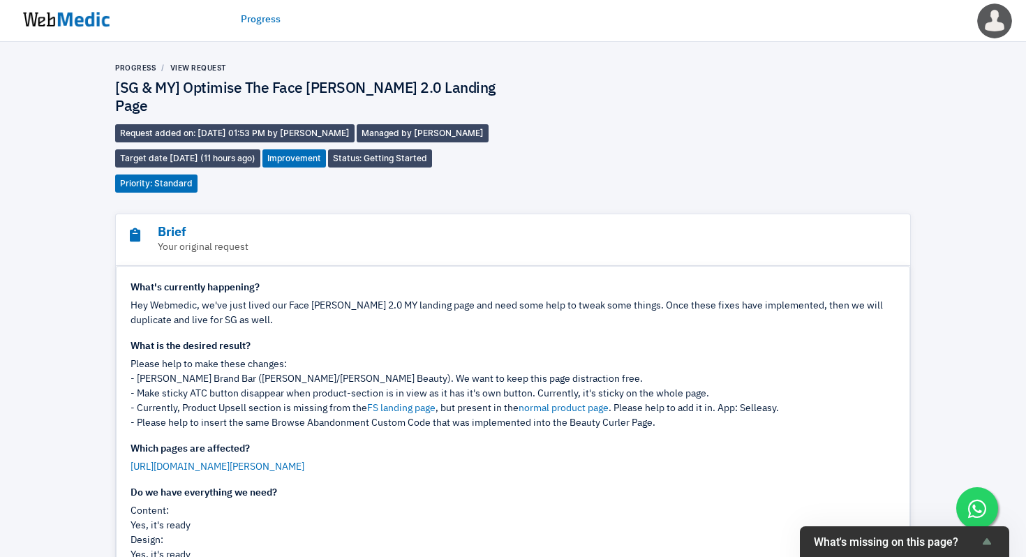 The height and width of the screenshot is (557, 1026). Describe the element at coordinates (380, 158) in the screenshot. I see `span: Status: Getting Started` at that location.